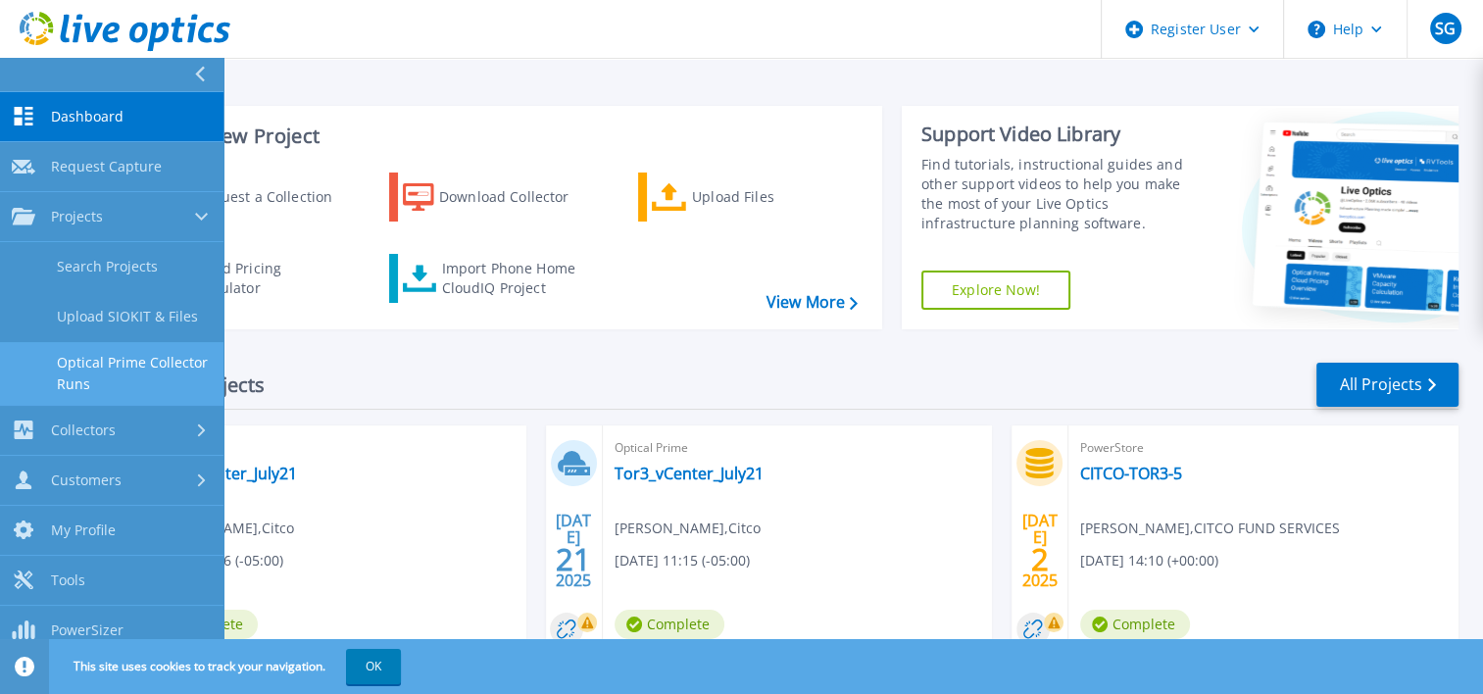  I want to click on a: Request a Collection, so click(248, 197).